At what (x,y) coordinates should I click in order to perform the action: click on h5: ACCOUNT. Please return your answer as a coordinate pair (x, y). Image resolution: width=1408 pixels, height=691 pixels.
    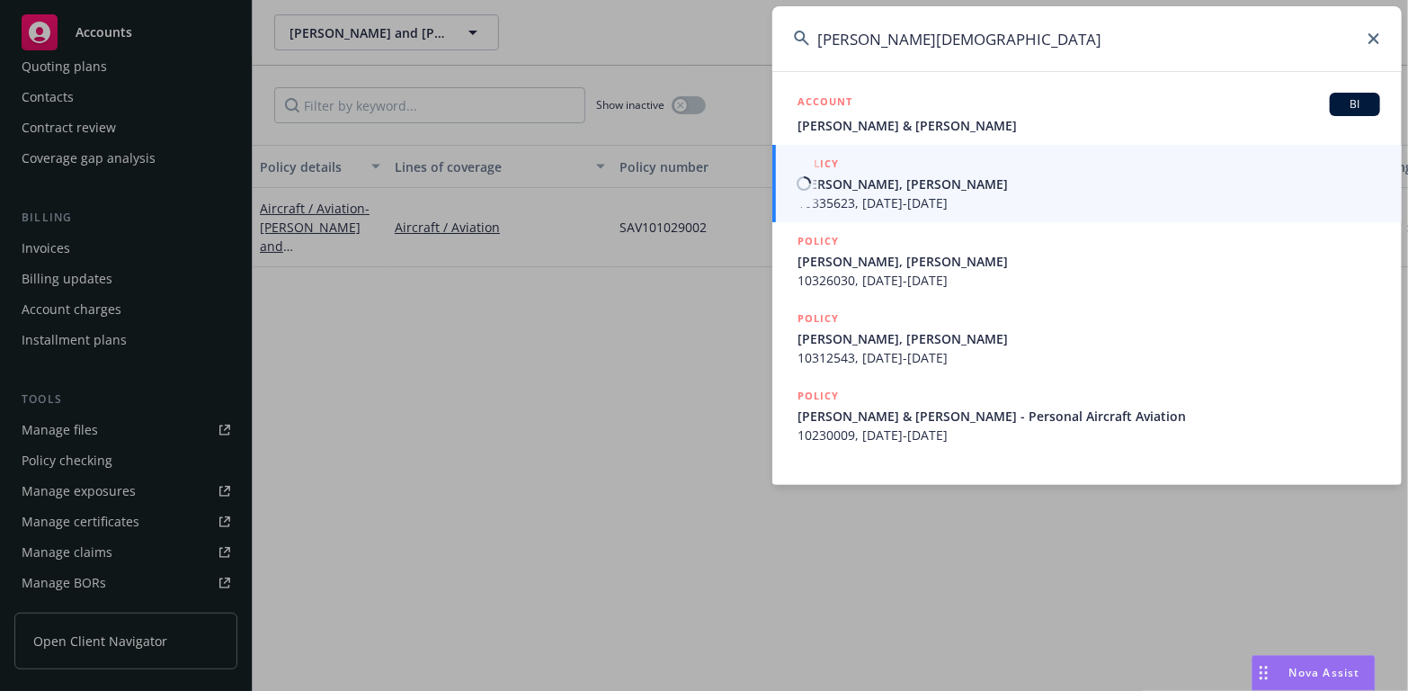
    Looking at the image, I should click on (825, 103).